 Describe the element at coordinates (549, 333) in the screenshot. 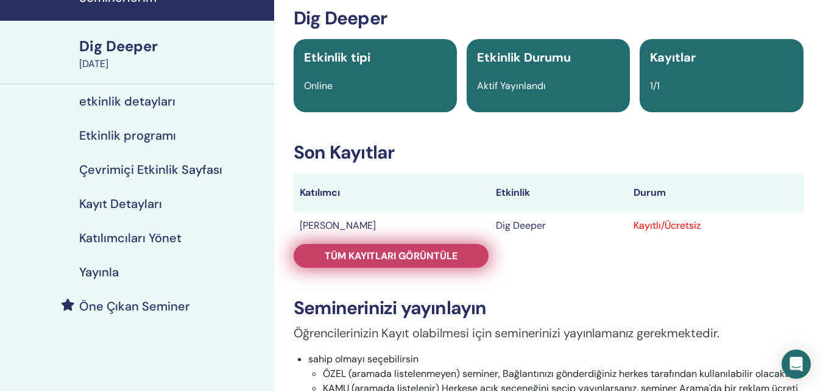

I see `p: Öğrencilerinizin Kayıt olabilmesi için seminerinizi yayınlamanız gerekmektedir.` at that location.